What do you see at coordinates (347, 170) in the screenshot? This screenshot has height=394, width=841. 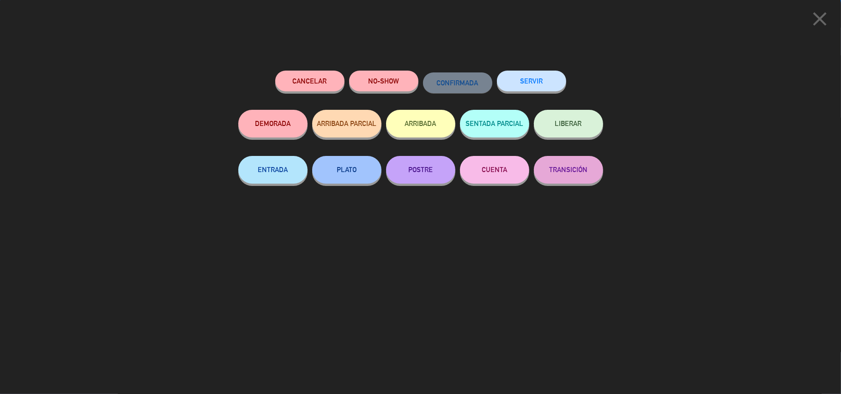 I see `button: PLATO` at bounding box center [347, 170].